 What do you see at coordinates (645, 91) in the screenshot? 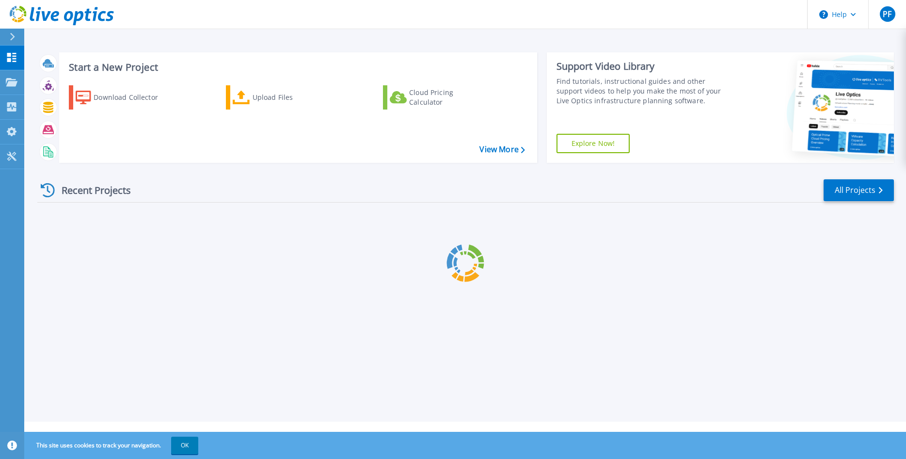
I see `div: Find tutorials, instructional guides and other support videos to help you make the most of your L...` at bounding box center [645, 91].